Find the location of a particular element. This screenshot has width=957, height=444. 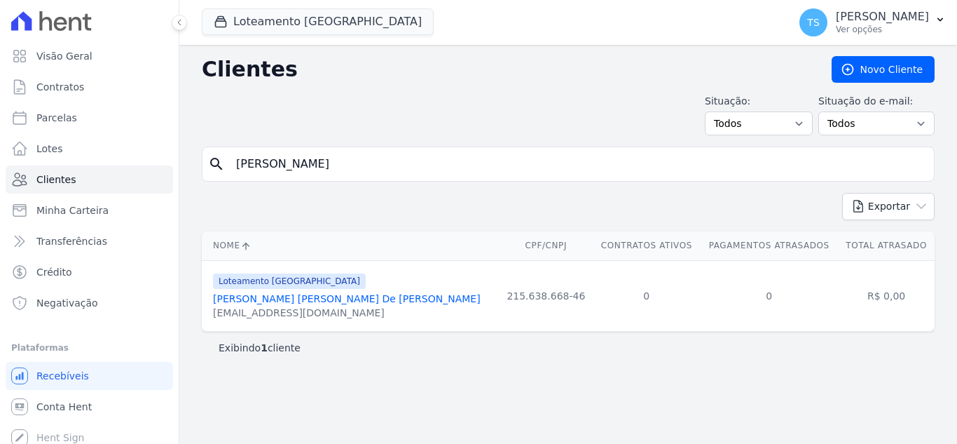

i: search is located at coordinates (217, 164).